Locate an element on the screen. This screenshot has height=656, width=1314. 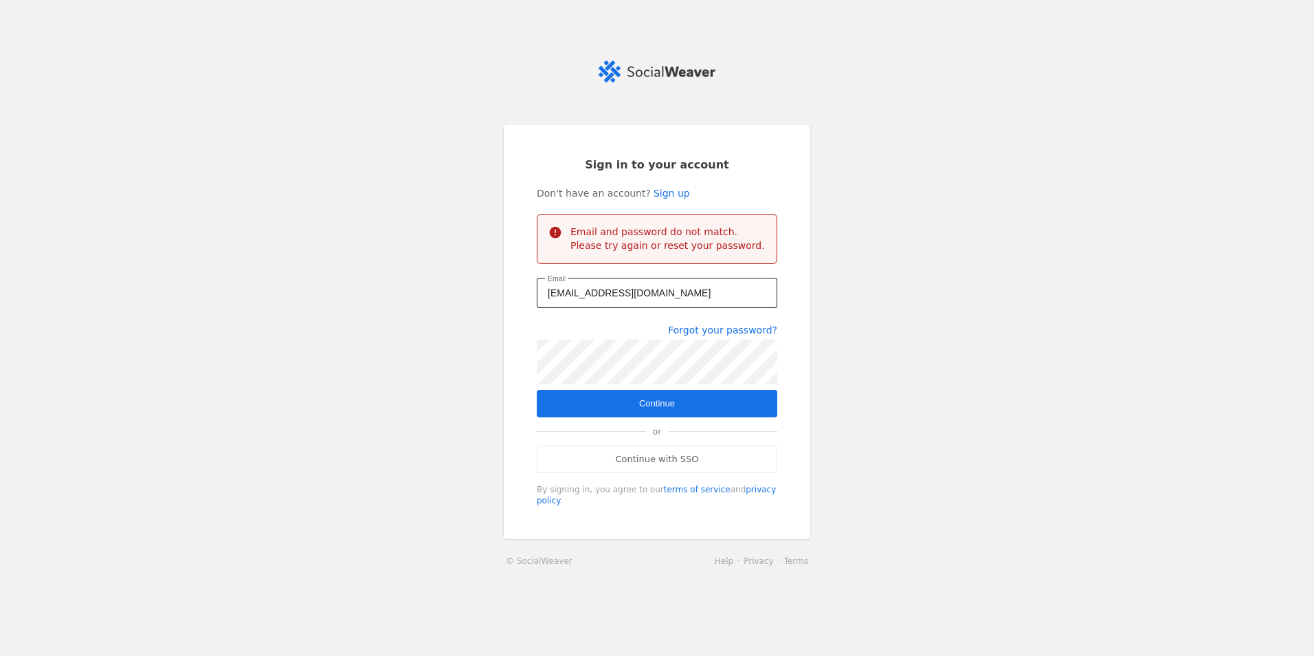
div: By signing in, you agree to our and . is located at coordinates (657, 495).